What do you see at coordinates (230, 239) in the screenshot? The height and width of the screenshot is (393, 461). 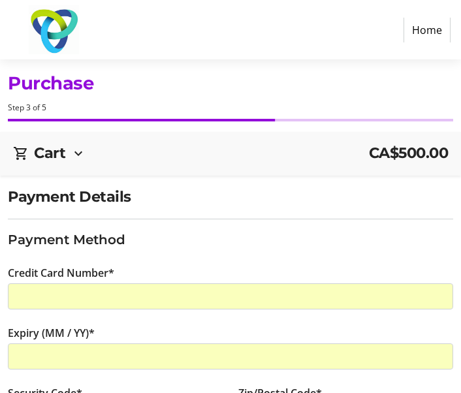 I see `h3: Payment Method` at bounding box center [230, 239].